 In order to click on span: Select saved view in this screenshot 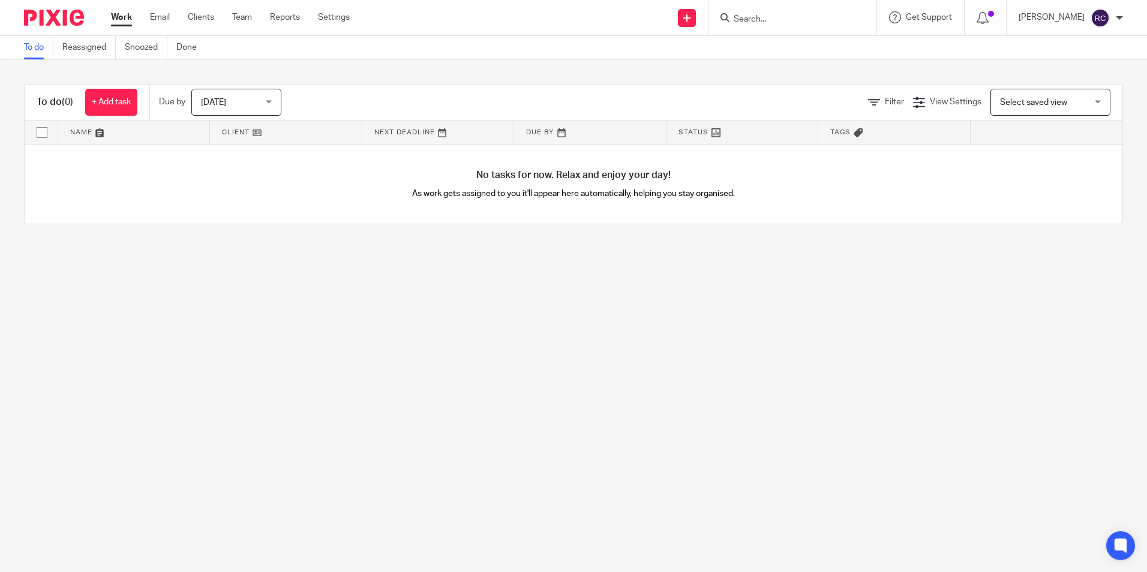, I will do `click(1034, 103)`.